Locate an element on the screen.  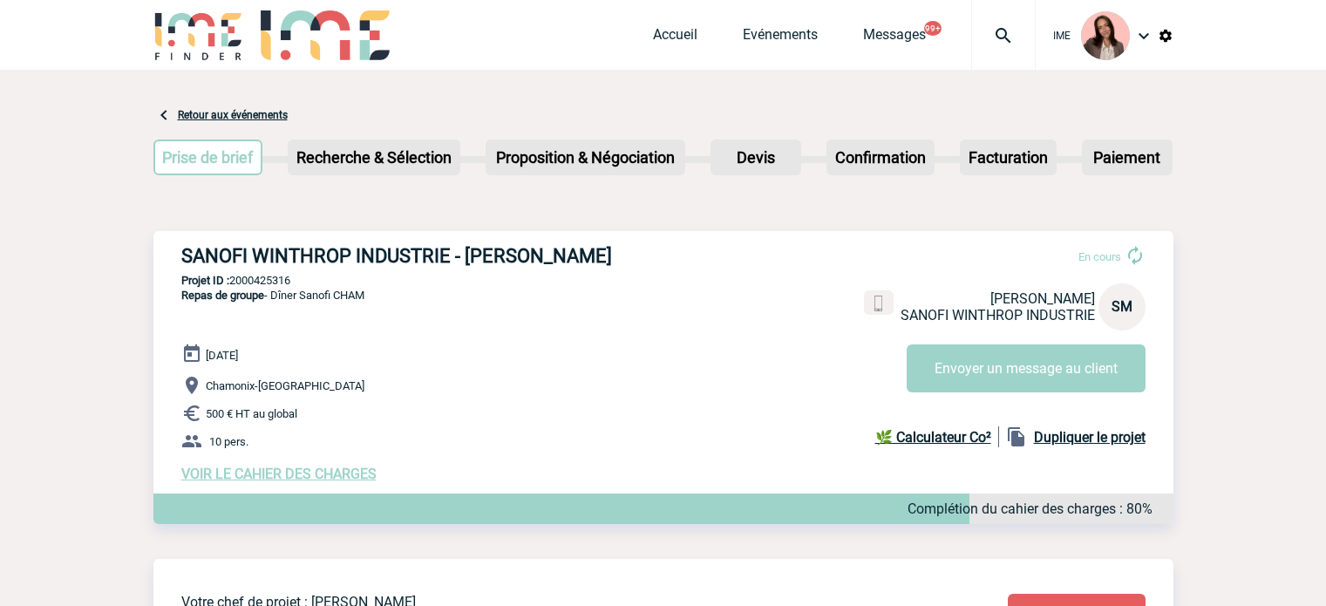
span: En cours is located at coordinates (1099, 256).